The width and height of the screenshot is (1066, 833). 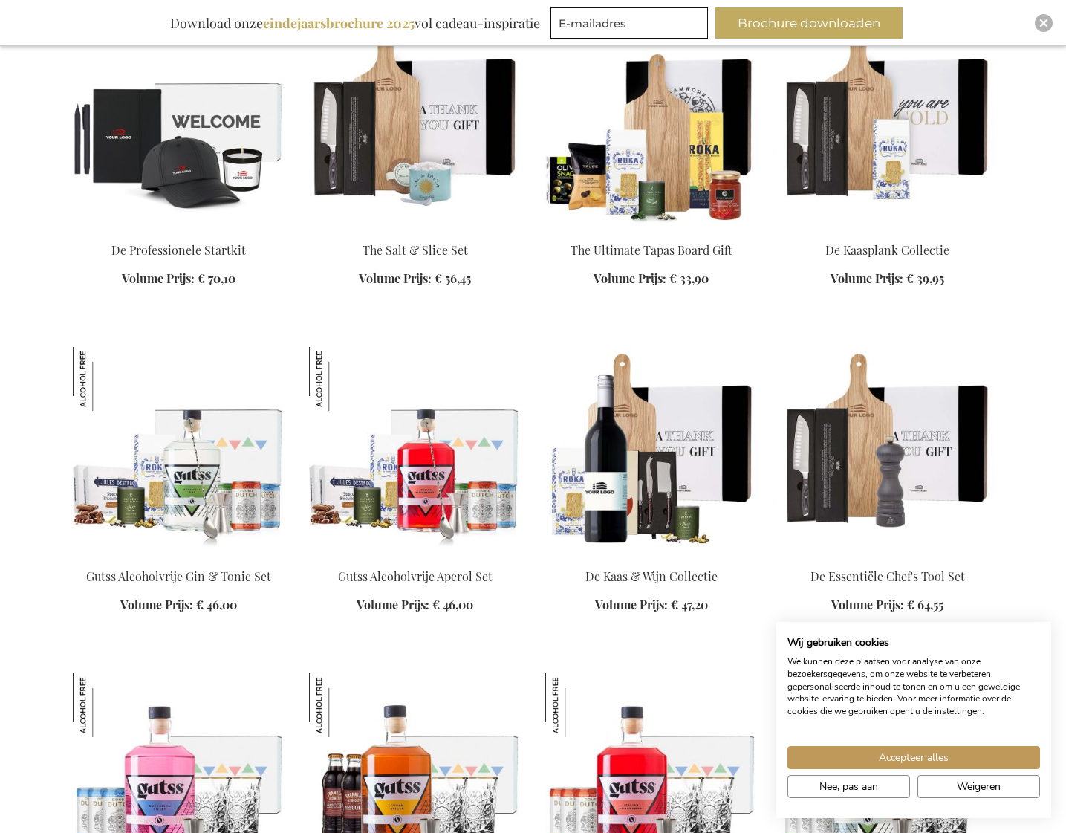 I want to click on img: The Salt & Slice Set Exclusive Business Gift, so click(x=415, y=125).